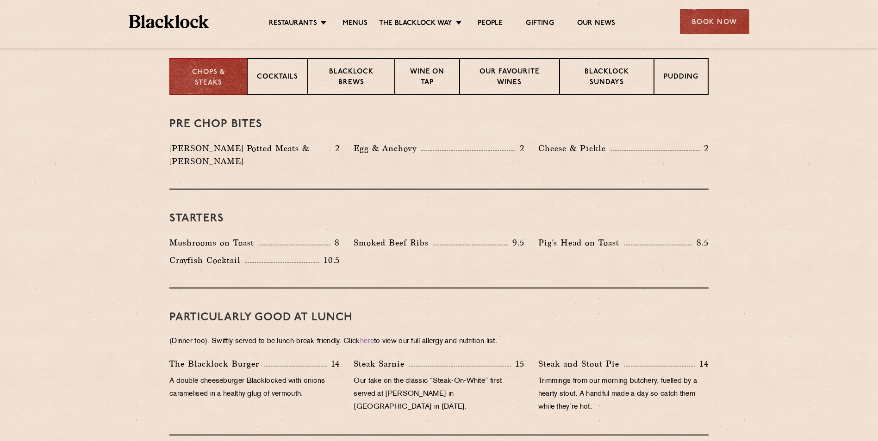 The width and height of the screenshot is (878, 441). What do you see at coordinates (393, 243) in the screenshot?
I see `p: Smoked Beef Ribs` at bounding box center [393, 243].